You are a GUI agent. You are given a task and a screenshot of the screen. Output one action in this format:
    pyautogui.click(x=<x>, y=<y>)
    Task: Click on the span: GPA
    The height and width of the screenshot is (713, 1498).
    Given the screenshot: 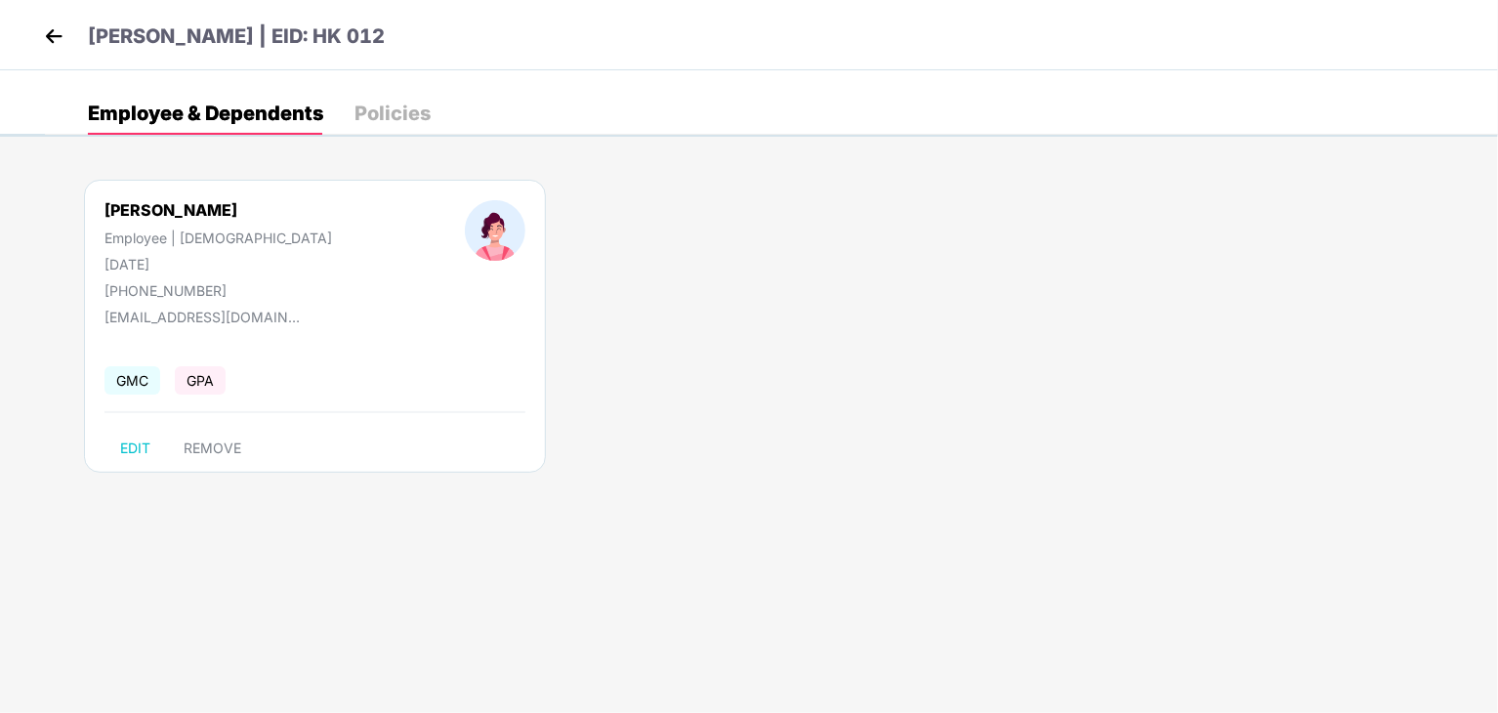 What is the action you would take?
    pyautogui.click(x=200, y=380)
    